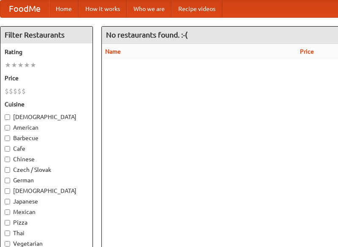 Image resolution: width=338 pixels, height=247 pixels. I want to click on label: Czech / Slovak, so click(46, 170).